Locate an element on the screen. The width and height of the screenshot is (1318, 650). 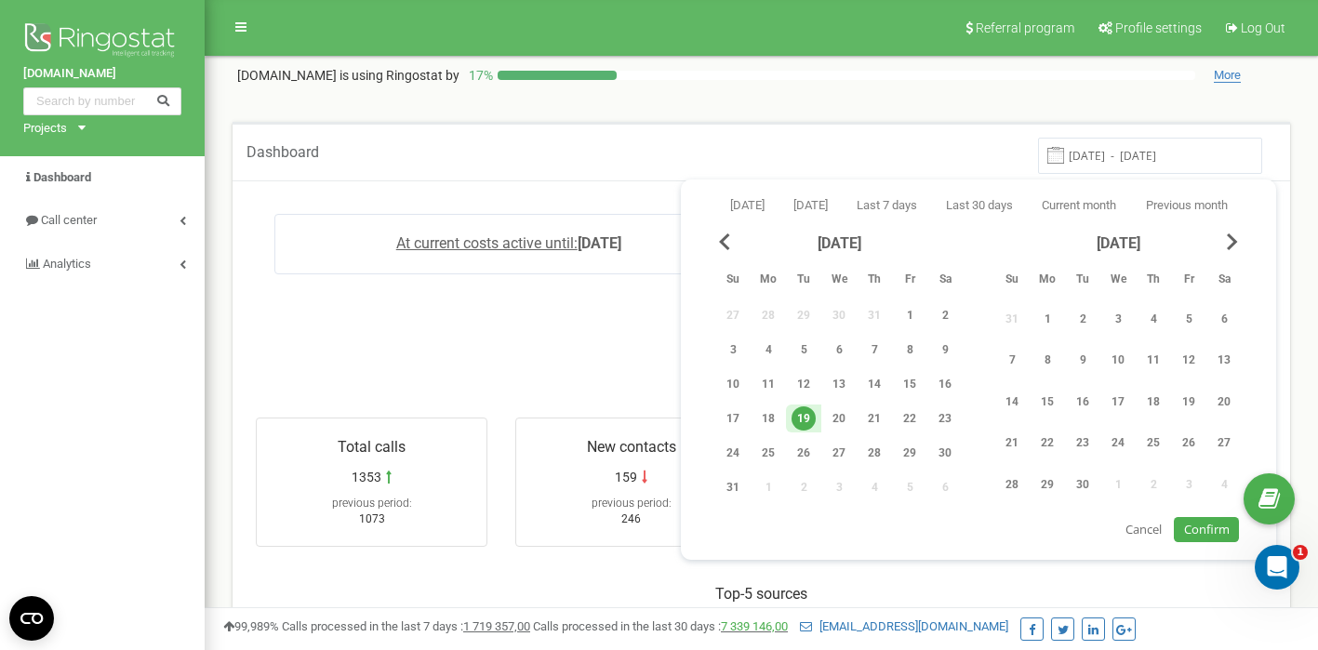
div: Mon Aug 25, 2025 is located at coordinates (768, 453).